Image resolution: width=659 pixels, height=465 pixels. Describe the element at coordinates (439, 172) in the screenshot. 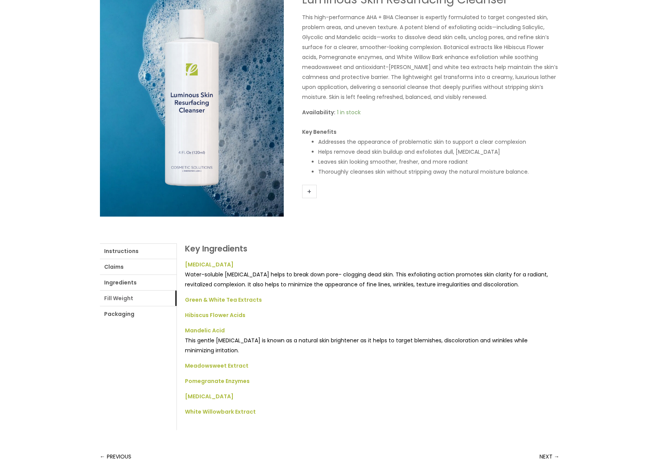

I see `li: Thoroughly cleanses skin without stripping away the natural moisture balance.` at that location.